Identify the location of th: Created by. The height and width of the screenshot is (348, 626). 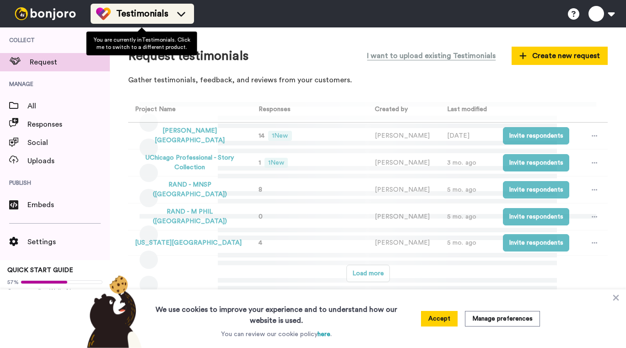
(404, 110).